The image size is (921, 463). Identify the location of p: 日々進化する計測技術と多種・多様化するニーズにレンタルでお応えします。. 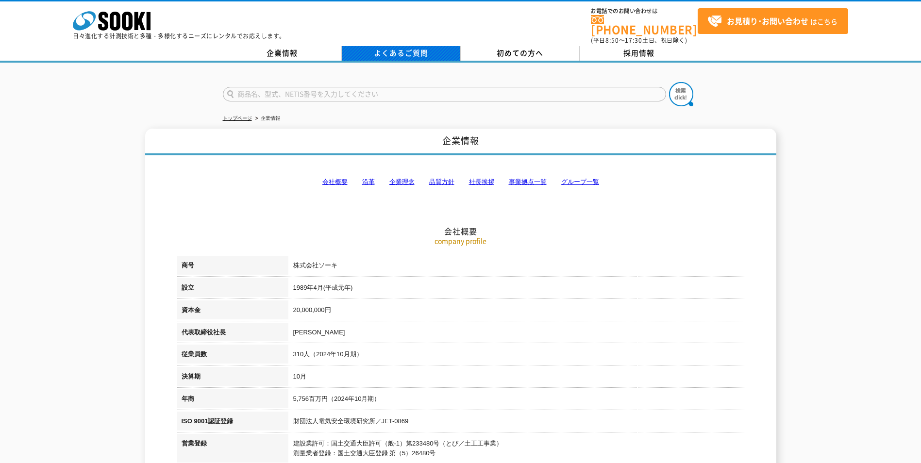
(179, 36).